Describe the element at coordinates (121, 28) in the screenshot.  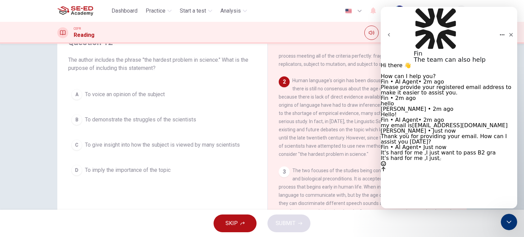
I see `button: Home` at that location.